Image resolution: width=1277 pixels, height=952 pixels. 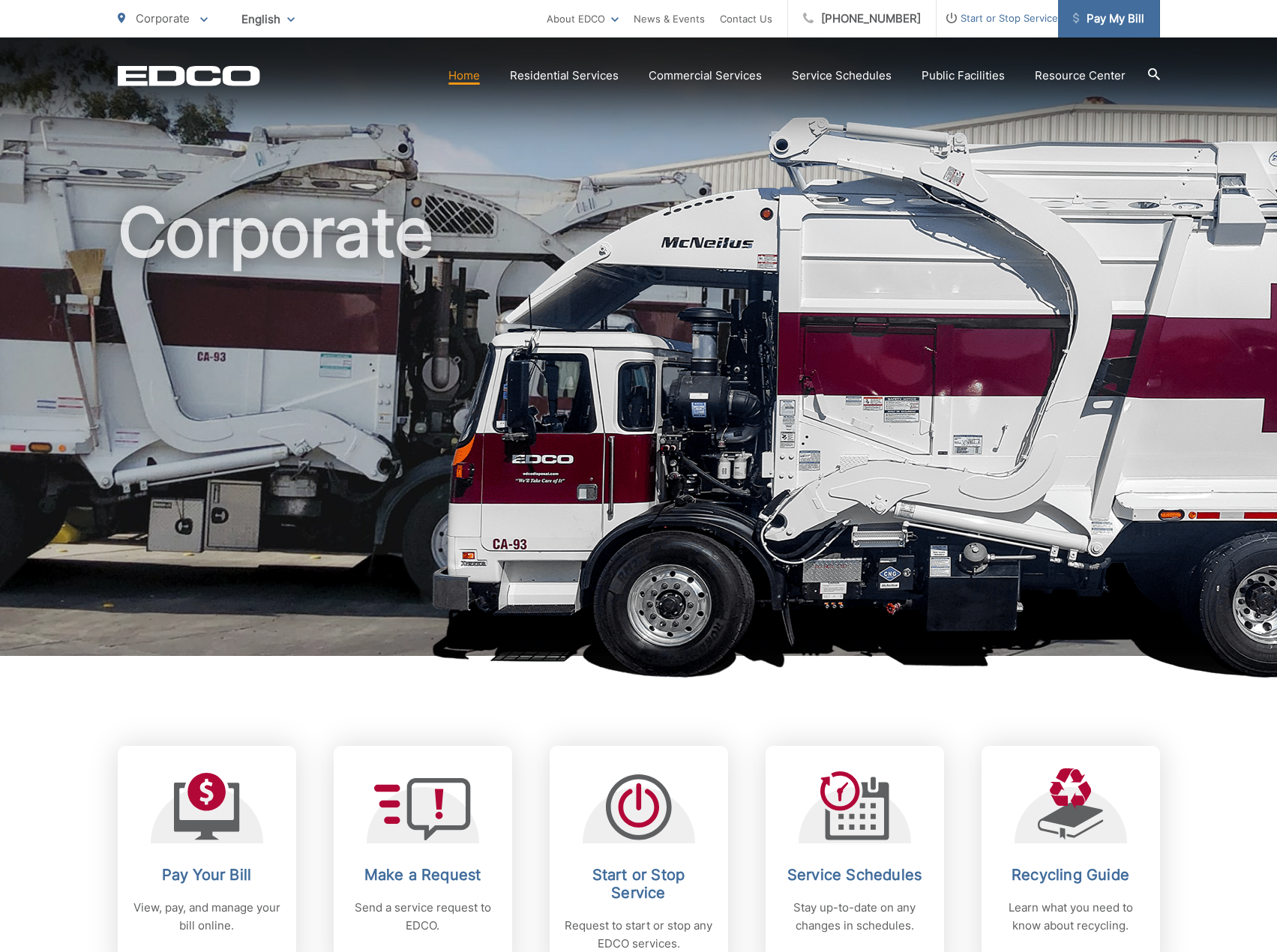 I want to click on h1: Corporate, so click(x=639, y=431).